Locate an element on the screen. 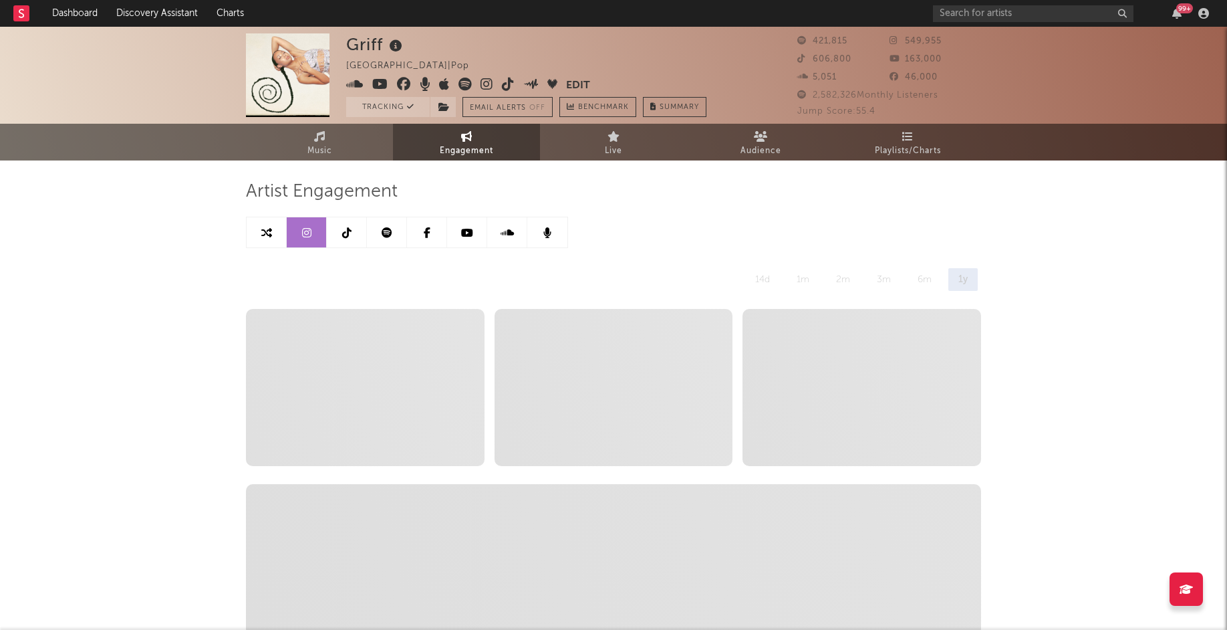 The height and width of the screenshot is (630, 1227). div: 1y is located at coordinates (963, 279).